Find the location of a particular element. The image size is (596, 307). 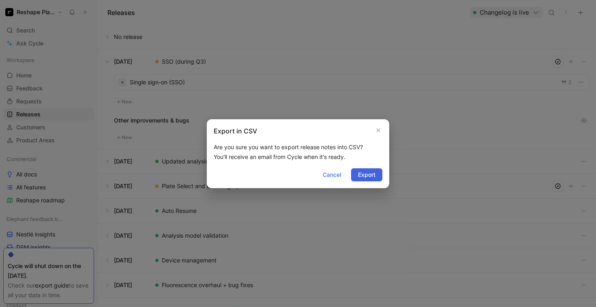

span: Export is located at coordinates (366, 175).